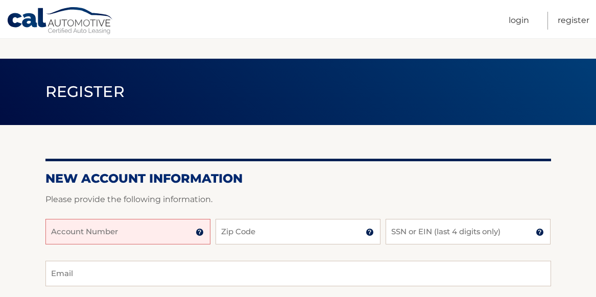  What do you see at coordinates (128, 232) in the screenshot?
I see `input: Account Number` at bounding box center [128, 232].